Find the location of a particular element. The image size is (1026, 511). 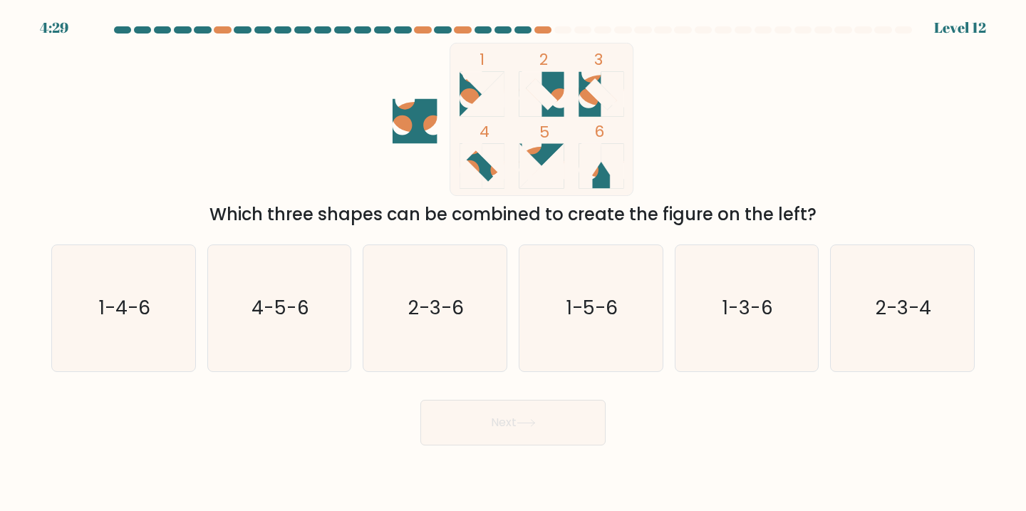

tspan: 6 is located at coordinates (599, 132).